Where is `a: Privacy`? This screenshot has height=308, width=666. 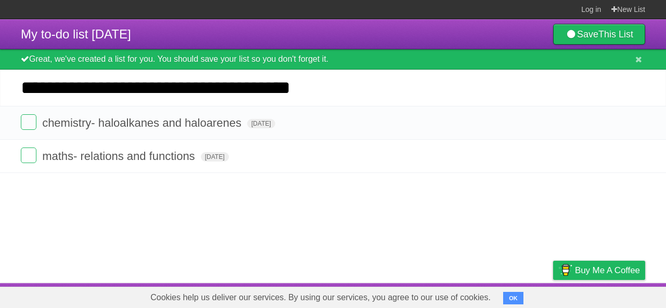 a: Privacy is located at coordinates (553, 296).